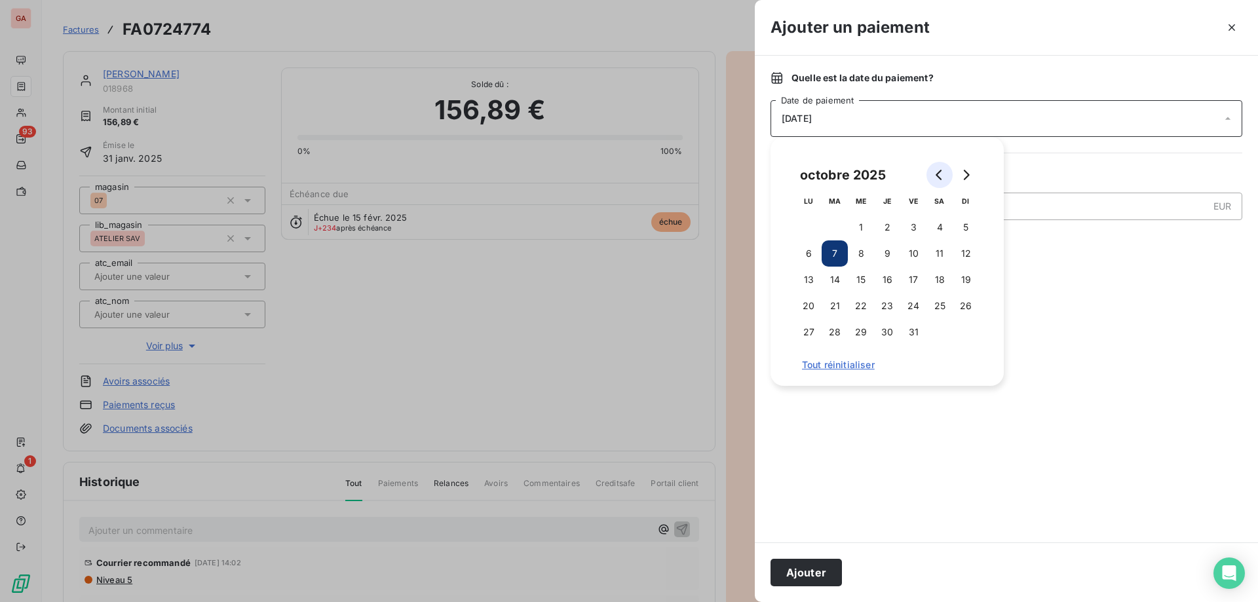  What do you see at coordinates (806, 573) in the screenshot?
I see `button: Ajouter` at bounding box center [806, 573].